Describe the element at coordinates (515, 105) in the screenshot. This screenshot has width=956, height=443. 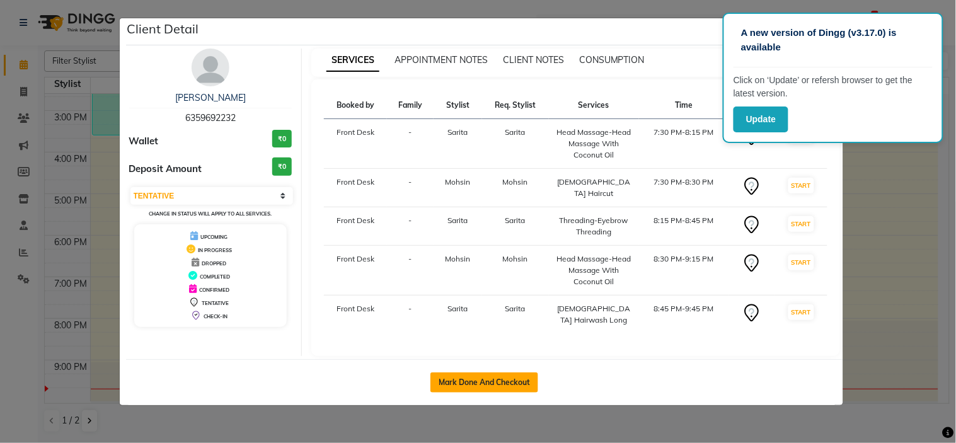
I see `th: Req. Stylist` at that location.